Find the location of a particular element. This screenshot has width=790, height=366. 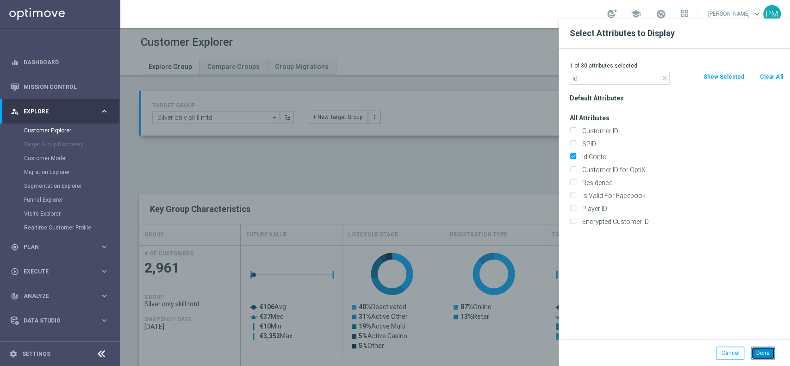

input: Search is located at coordinates (620, 78).